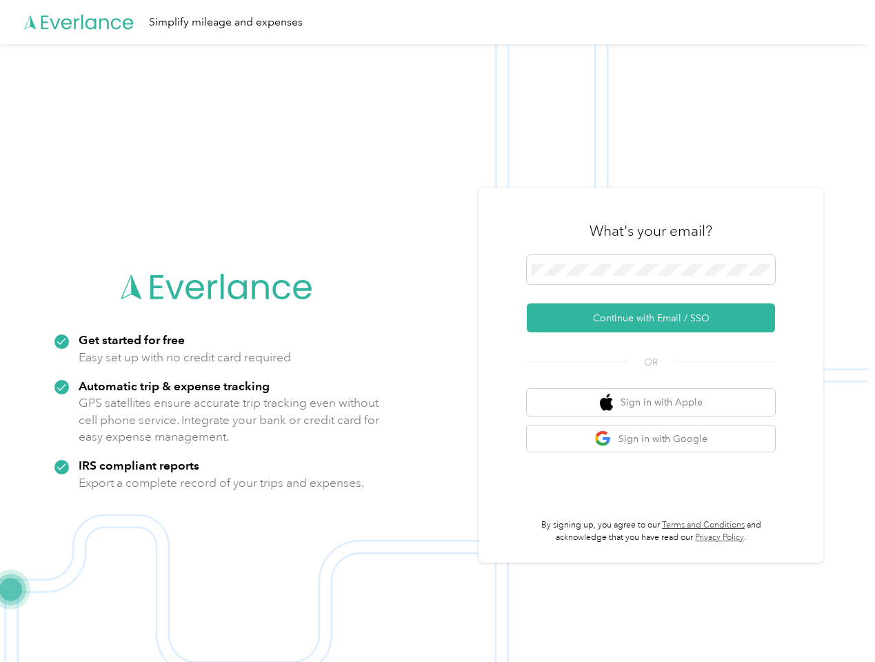  I want to click on button: Continue with Email / SSO, so click(651, 318).